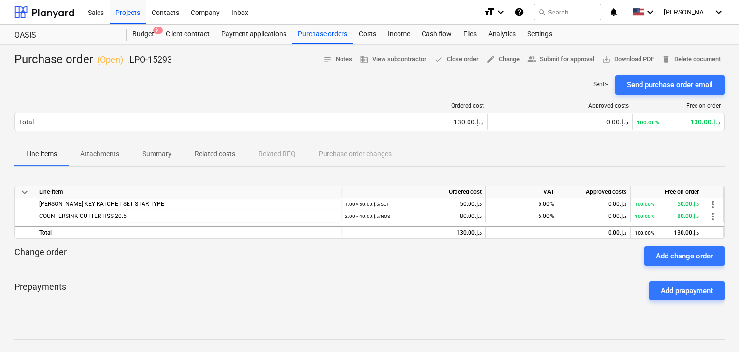 This screenshot has width=739, height=352. What do you see at coordinates (41, 256) in the screenshot?
I see `p: Change order` at bounding box center [41, 256].